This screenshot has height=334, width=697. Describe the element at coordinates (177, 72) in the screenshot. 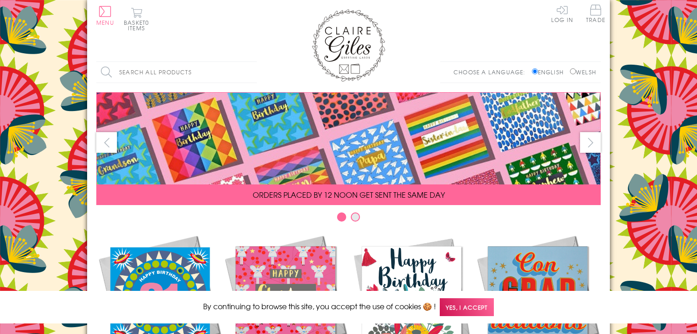

I see `input: Search all products` at that location.